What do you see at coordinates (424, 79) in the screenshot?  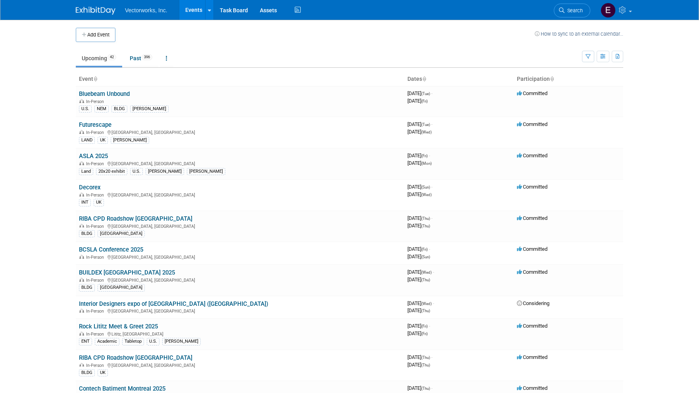 I see `a: Sort by Start Date` at bounding box center [424, 79].